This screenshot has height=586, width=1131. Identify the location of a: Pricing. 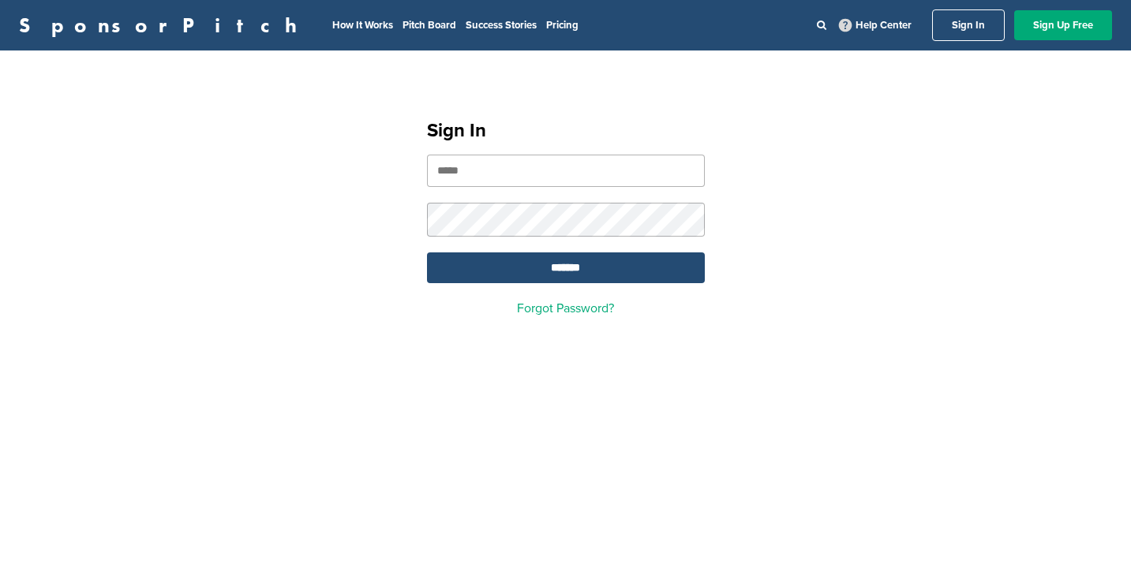
(562, 25).